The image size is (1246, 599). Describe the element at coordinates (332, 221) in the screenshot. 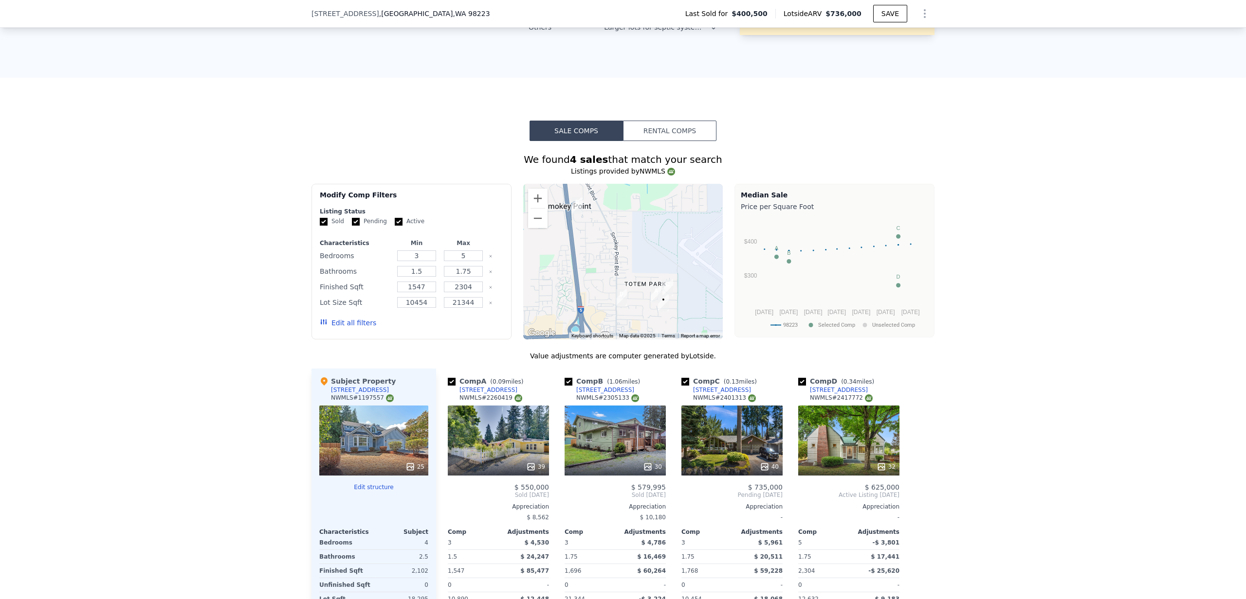

I see `label: Sold` at that location.